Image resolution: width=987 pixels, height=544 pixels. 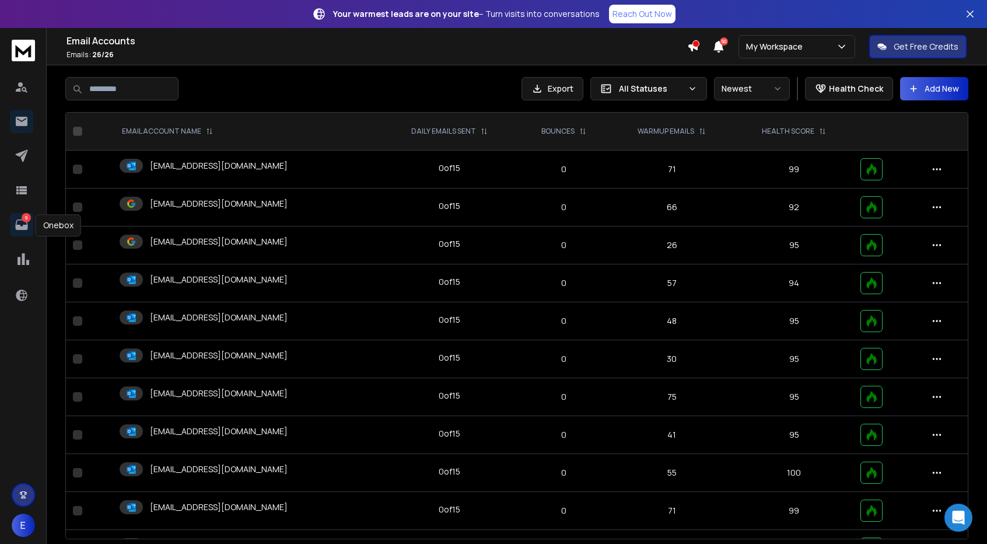 I want to click on div: Keywords by Traffic, so click(x=163, y=72).